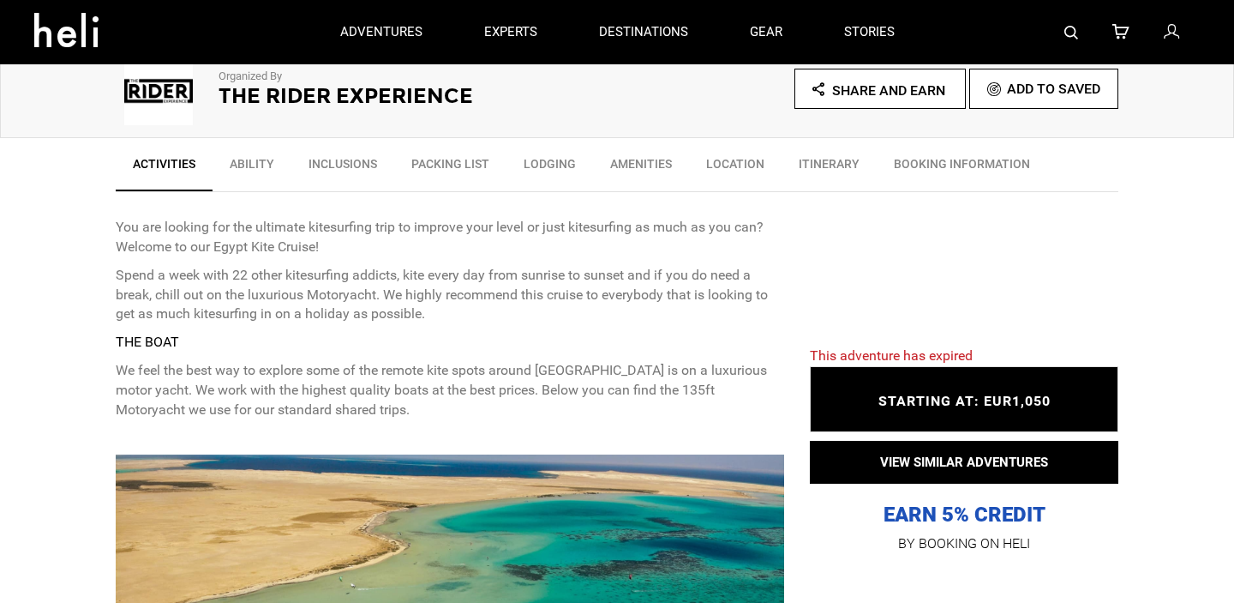  What do you see at coordinates (394, 76) in the screenshot?
I see `p: Organized By` at bounding box center [394, 76].